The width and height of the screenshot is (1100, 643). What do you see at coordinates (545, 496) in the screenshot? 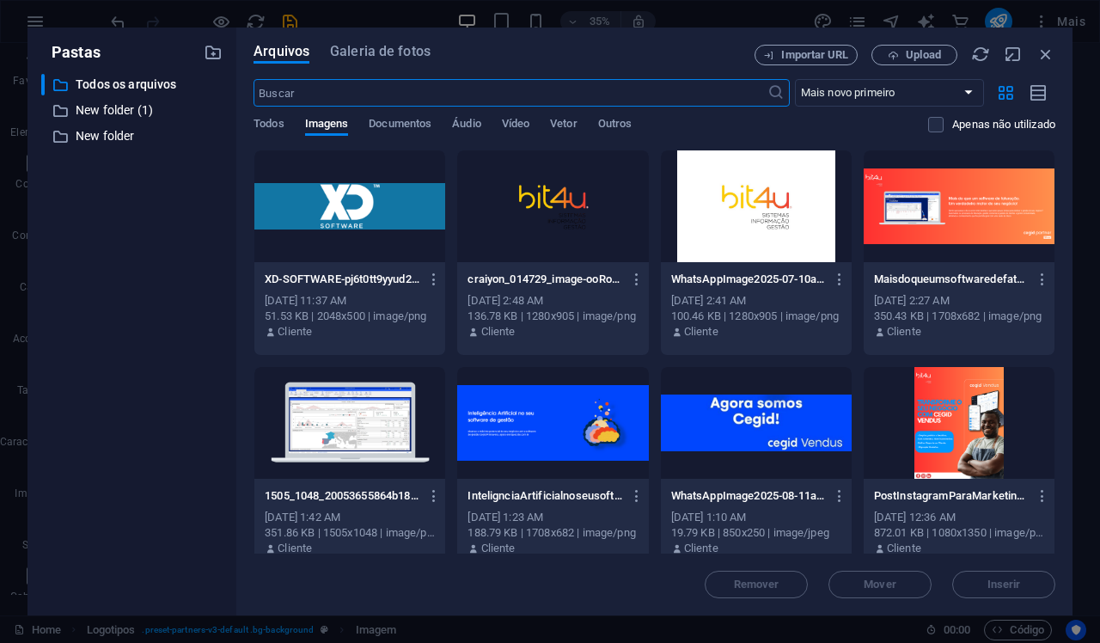
I see `p: IntelignciaArtificialnoseusoftwaredegestoAlcanceomximopotencialdoseunegciocomosoftwaredegestoCegi...` at bounding box center [545, 496].